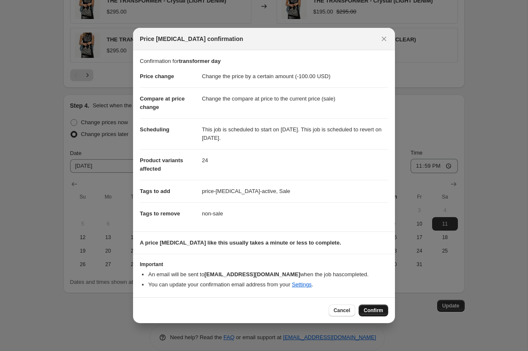 Image resolution: width=528 pixels, height=351 pixels. Describe the element at coordinates (384, 39) in the screenshot. I see `button: Close` at that location.